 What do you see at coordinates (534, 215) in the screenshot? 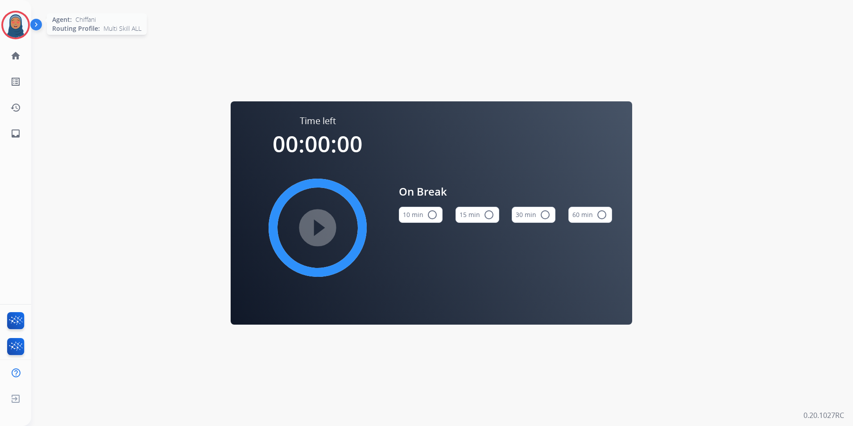
I see `button: 30 min` at bounding box center [534, 215].